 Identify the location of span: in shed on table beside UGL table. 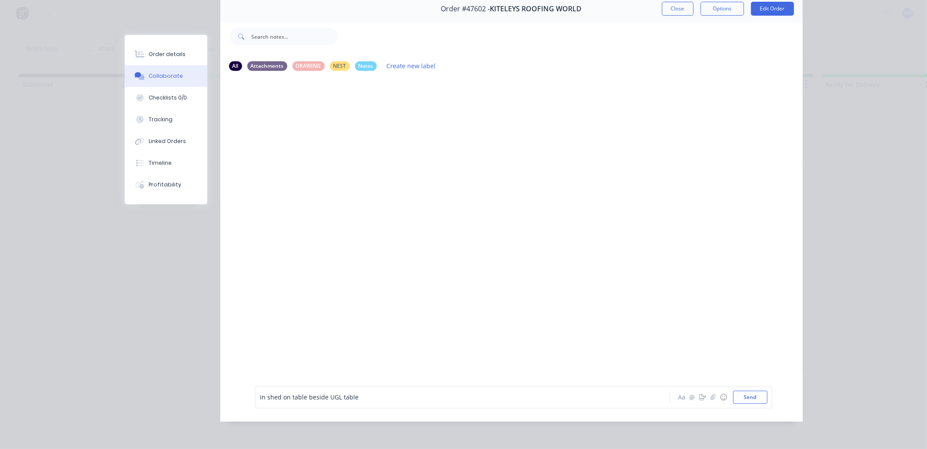
(309, 397).